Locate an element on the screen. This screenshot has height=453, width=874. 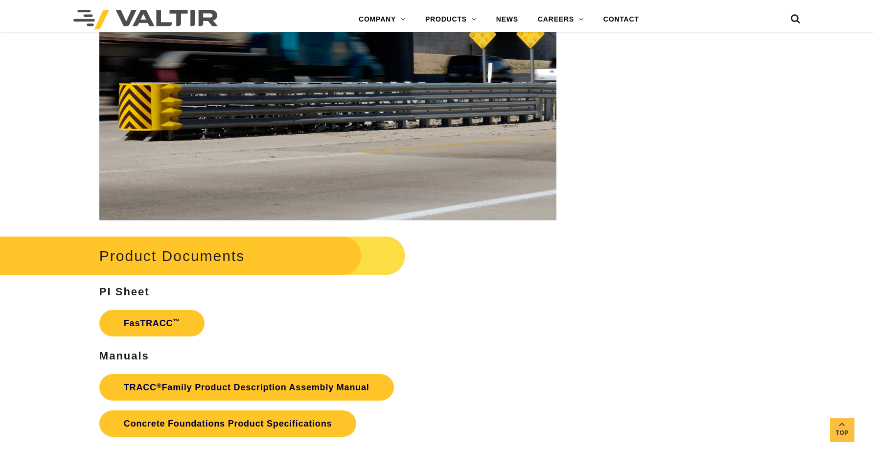
sup: ™ is located at coordinates (176, 321).